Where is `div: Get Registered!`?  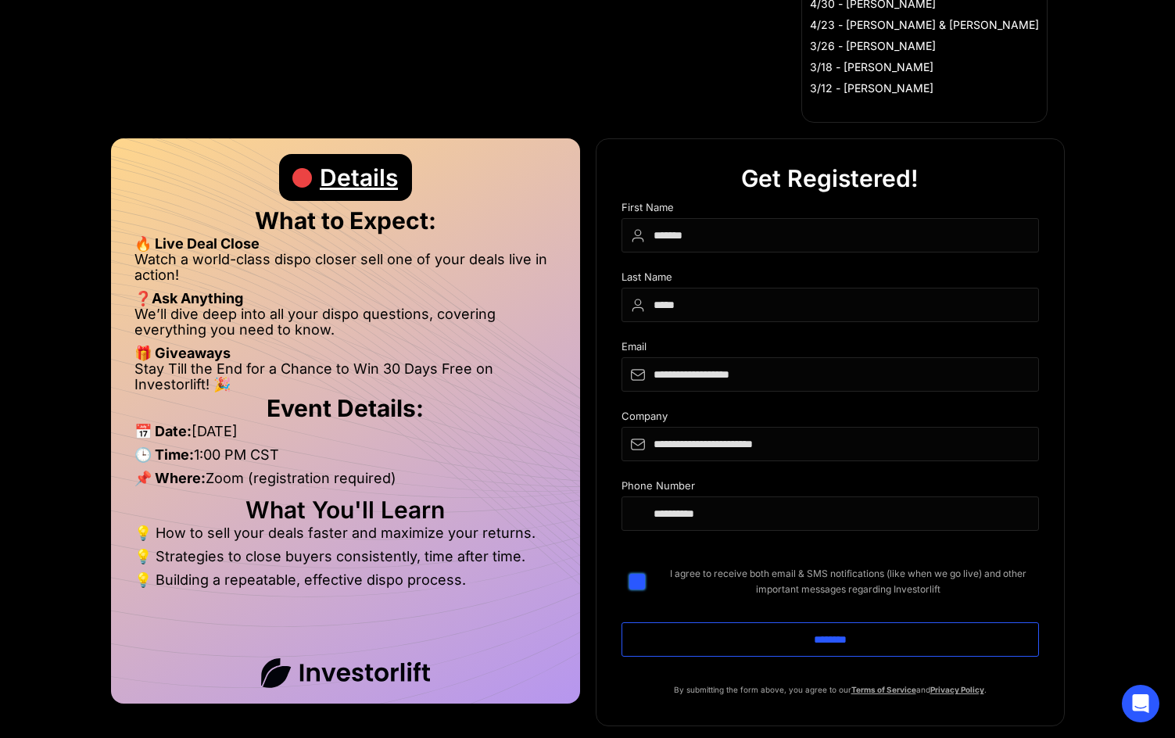
div: Get Registered! is located at coordinates (830, 178).